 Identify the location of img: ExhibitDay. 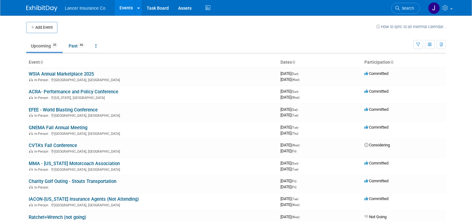
(42, 8).